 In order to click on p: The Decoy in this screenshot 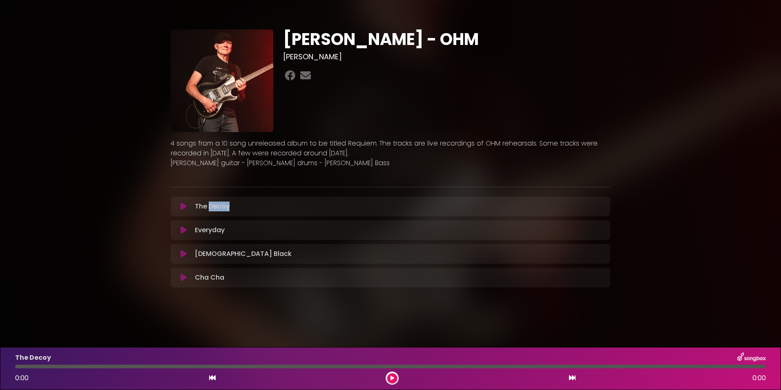, I will do `click(212, 206)`.